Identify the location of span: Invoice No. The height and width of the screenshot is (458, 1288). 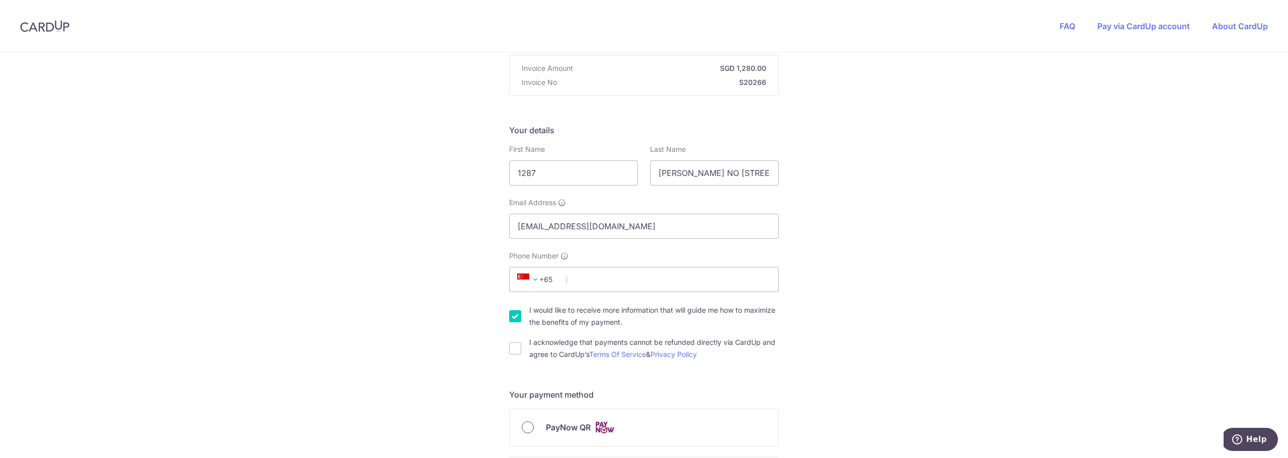
(539, 82).